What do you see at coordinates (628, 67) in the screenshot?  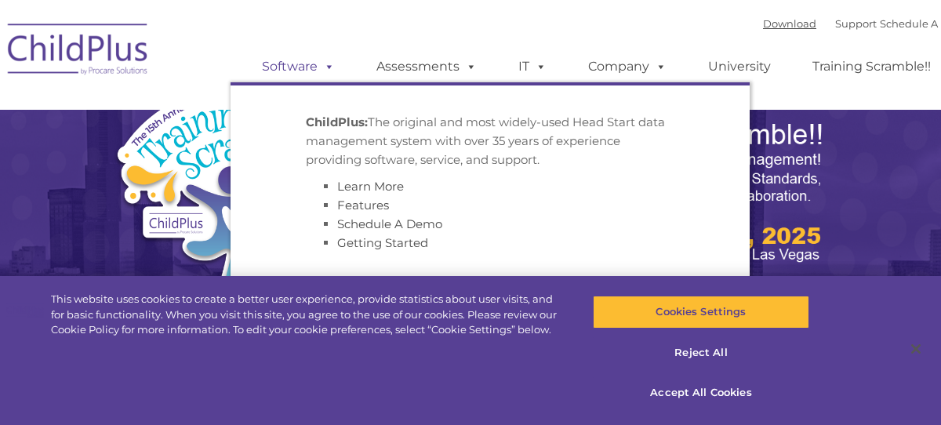 I see `a: Company` at bounding box center [628, 67].